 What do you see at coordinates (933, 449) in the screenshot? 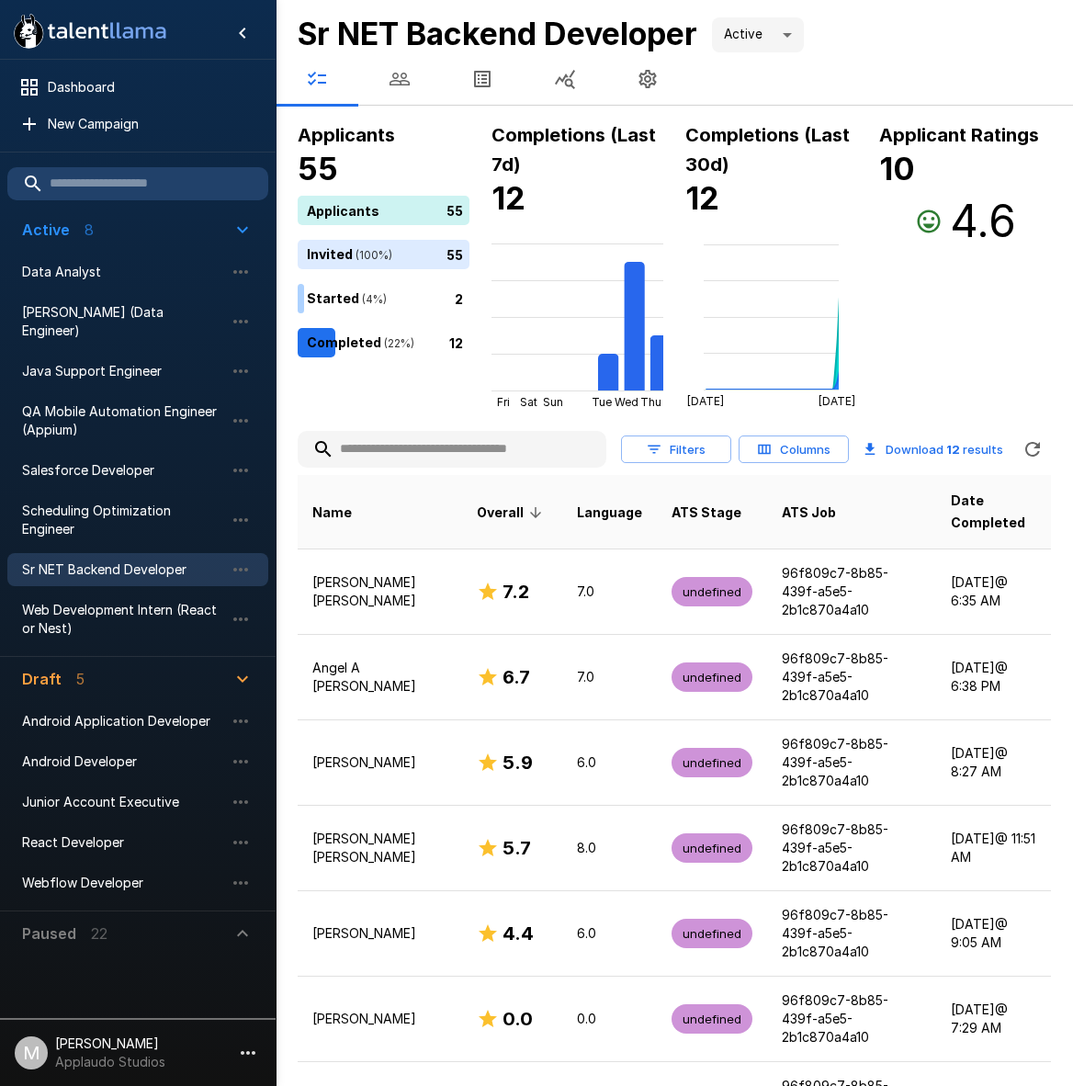
I see `button: Download 12 results` at bounding box center [933, 449].